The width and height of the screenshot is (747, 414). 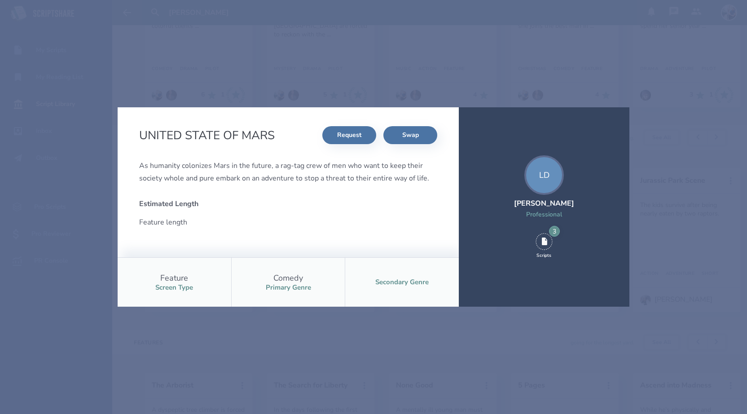 I want to click on div: Feature length, so click(x=210, y=222).